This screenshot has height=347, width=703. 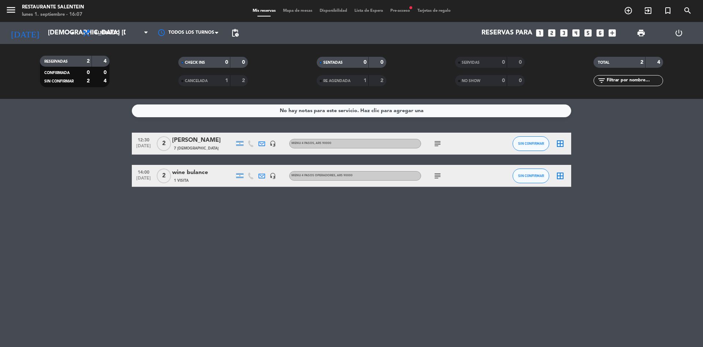 I want to click on span: Menu 4 pasos, so click(x=311, y=143).